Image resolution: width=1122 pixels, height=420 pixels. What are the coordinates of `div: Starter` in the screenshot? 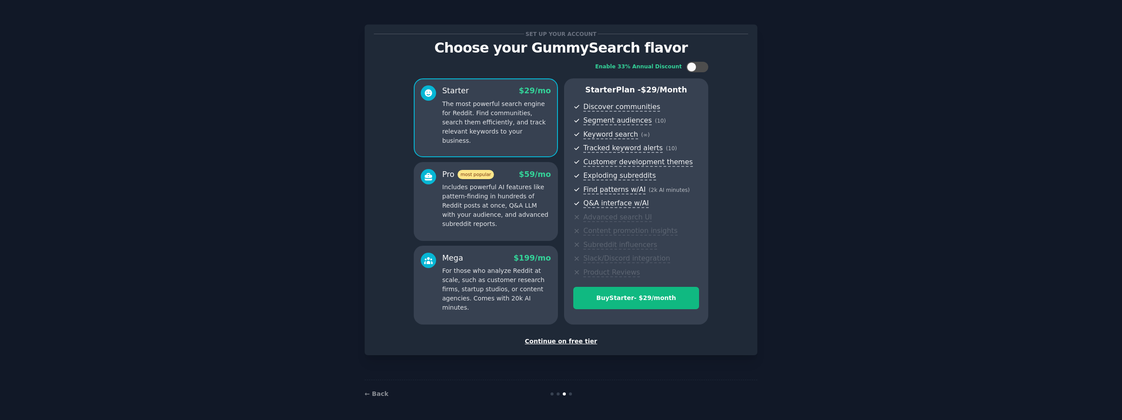 It's located at (455, 91).